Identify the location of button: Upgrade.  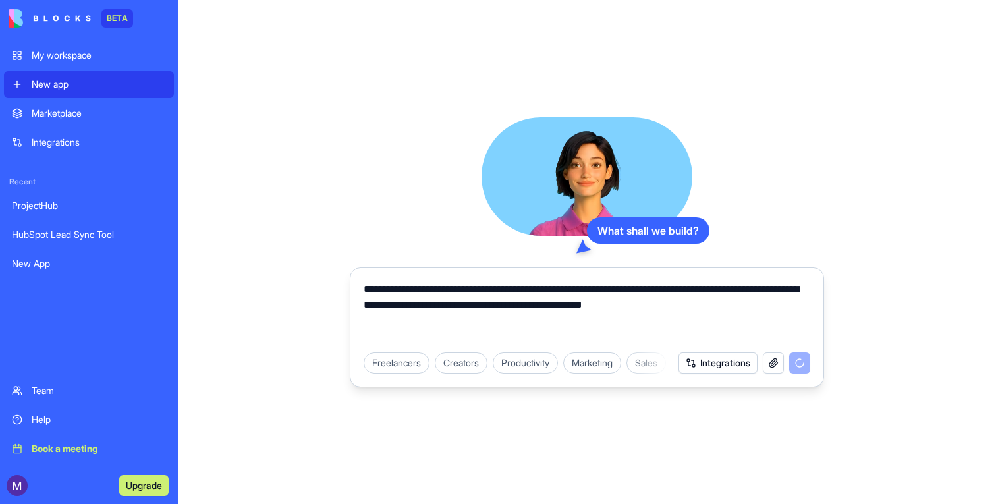
(144, 486).